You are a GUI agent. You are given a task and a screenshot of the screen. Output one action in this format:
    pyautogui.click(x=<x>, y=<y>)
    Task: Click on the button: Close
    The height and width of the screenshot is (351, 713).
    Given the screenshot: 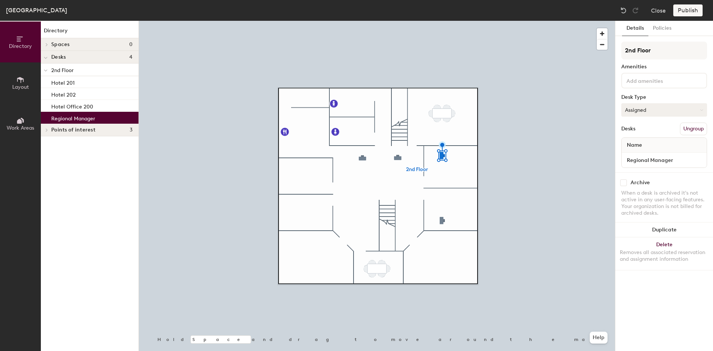 What is the action you would take?
    pyautogui.click(x=658, y=10)
    